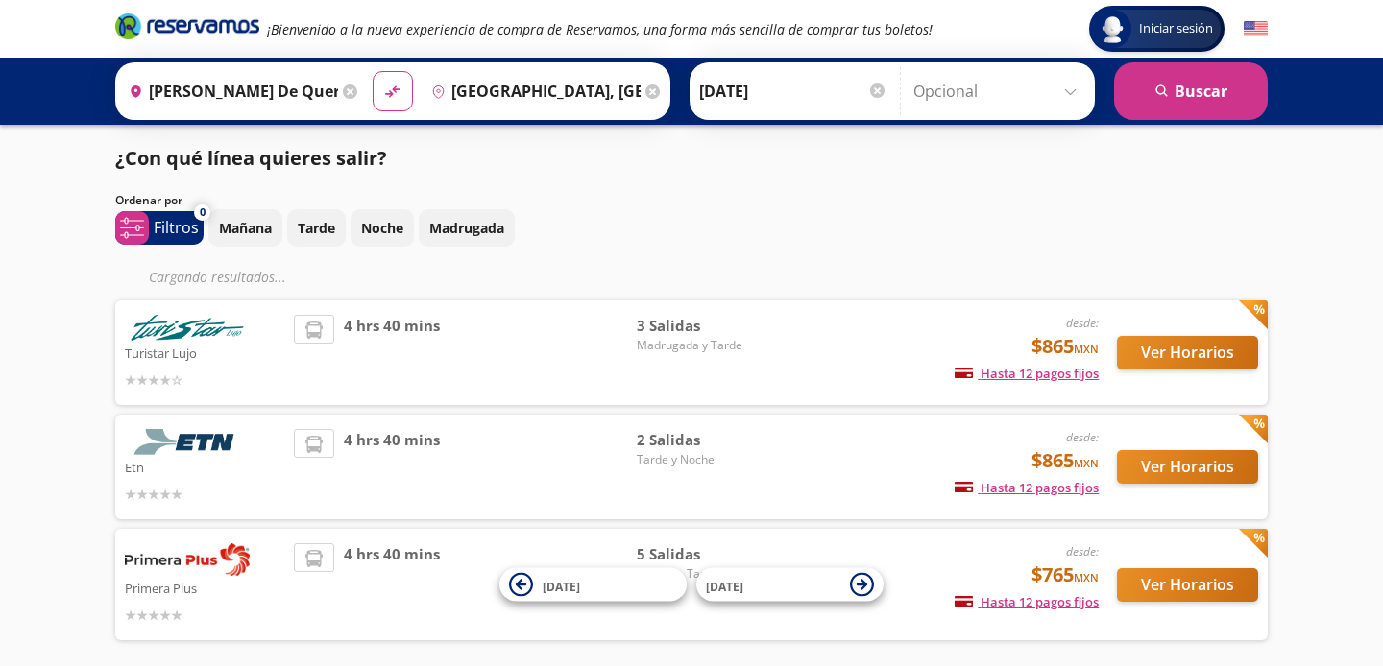 This screenshot has height=666, width=1383. Describe the element at coordinates (205, 467) in the screenshot. I see `p: Etn` at that location.